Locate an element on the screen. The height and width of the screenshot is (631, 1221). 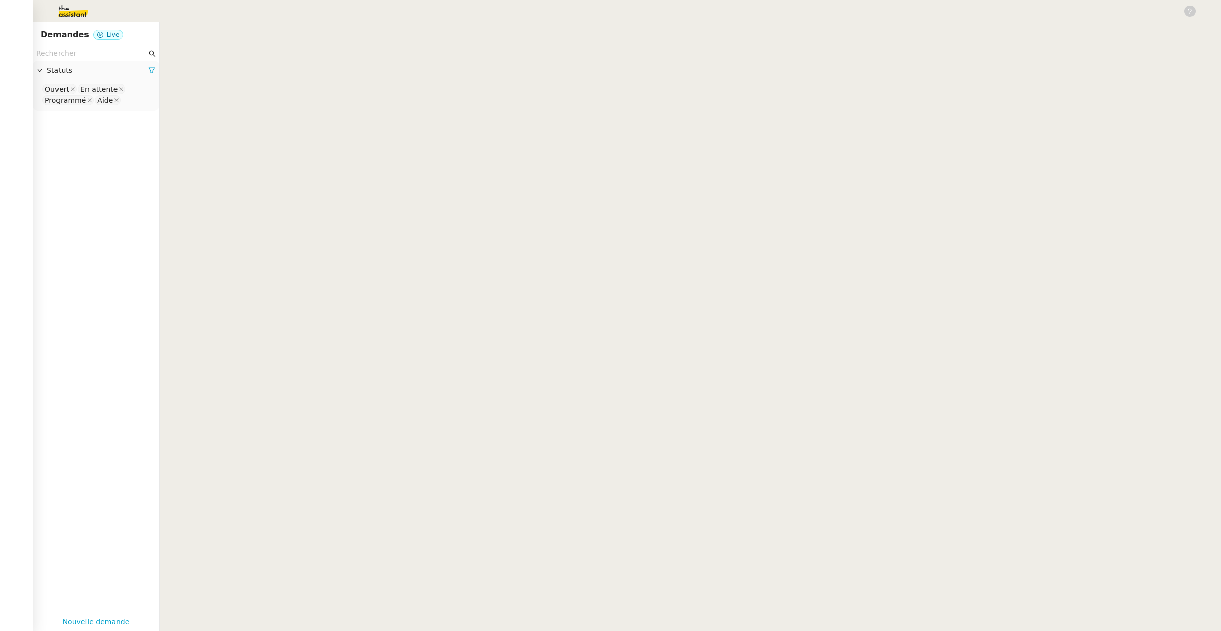
a: Nouvelle demande is located at coordinates (96, 622).